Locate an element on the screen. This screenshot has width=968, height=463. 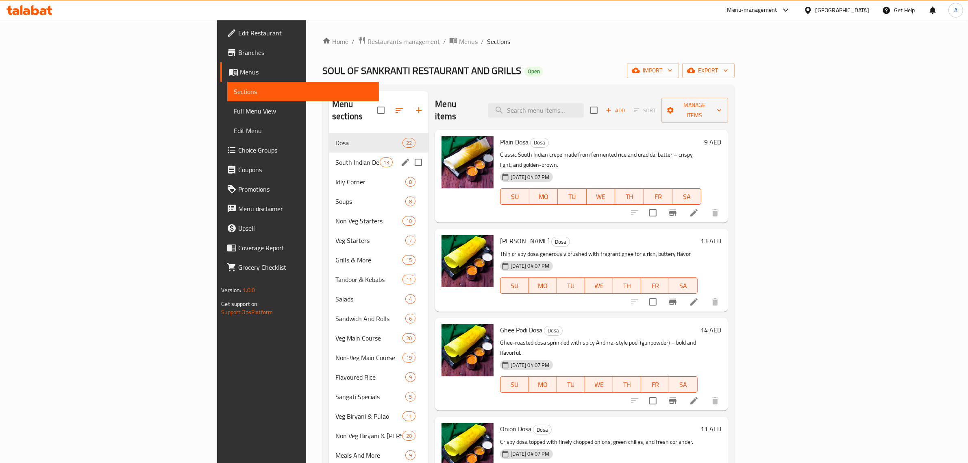
span: Add is located at coordinates (615, 110).